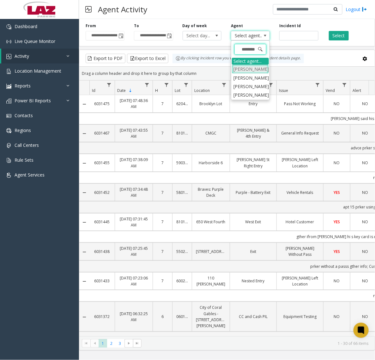 This screenshot has height=360, width=375. What do you see at coordinates (356, 9) in the screenshot?
I see `a: Logout` at bounding box center [356, 9].